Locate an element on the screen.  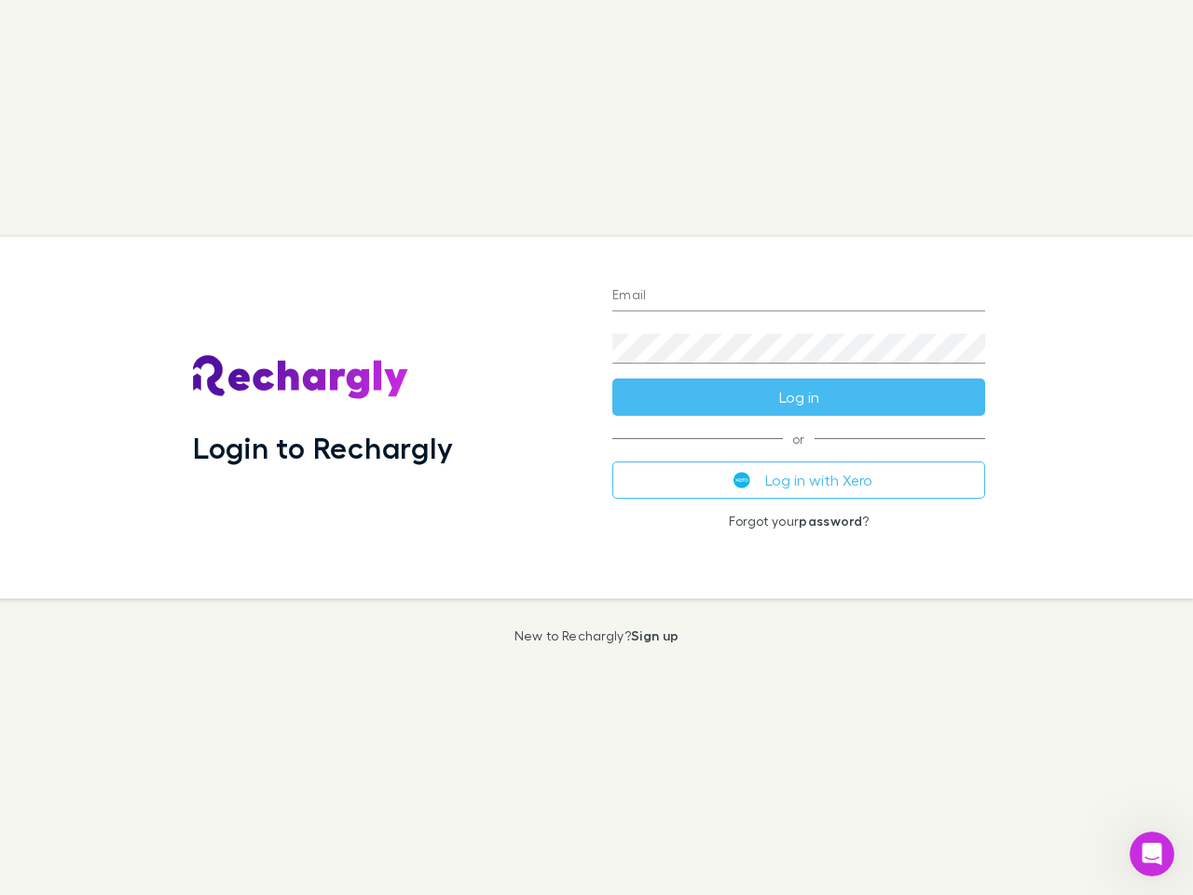
img: Rechargly's Logo is located at coordinates (301, 378).